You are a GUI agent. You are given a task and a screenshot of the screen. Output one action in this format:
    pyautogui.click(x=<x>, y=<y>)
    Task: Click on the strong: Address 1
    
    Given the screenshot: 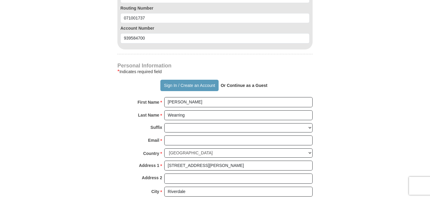 What is the action you would take?
    pyautogui.click(x=149, y=166)
    